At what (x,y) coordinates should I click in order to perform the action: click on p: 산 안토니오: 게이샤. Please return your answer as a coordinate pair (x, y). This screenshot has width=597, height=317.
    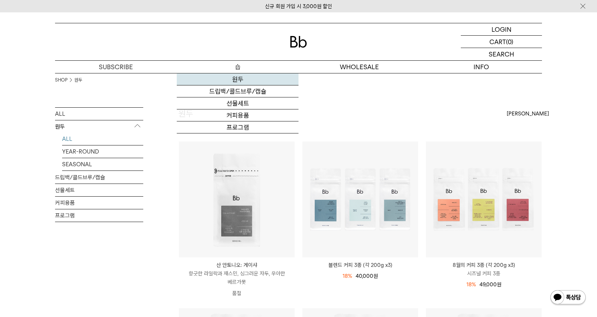
    Looking at the image, I should click on (237, 265).